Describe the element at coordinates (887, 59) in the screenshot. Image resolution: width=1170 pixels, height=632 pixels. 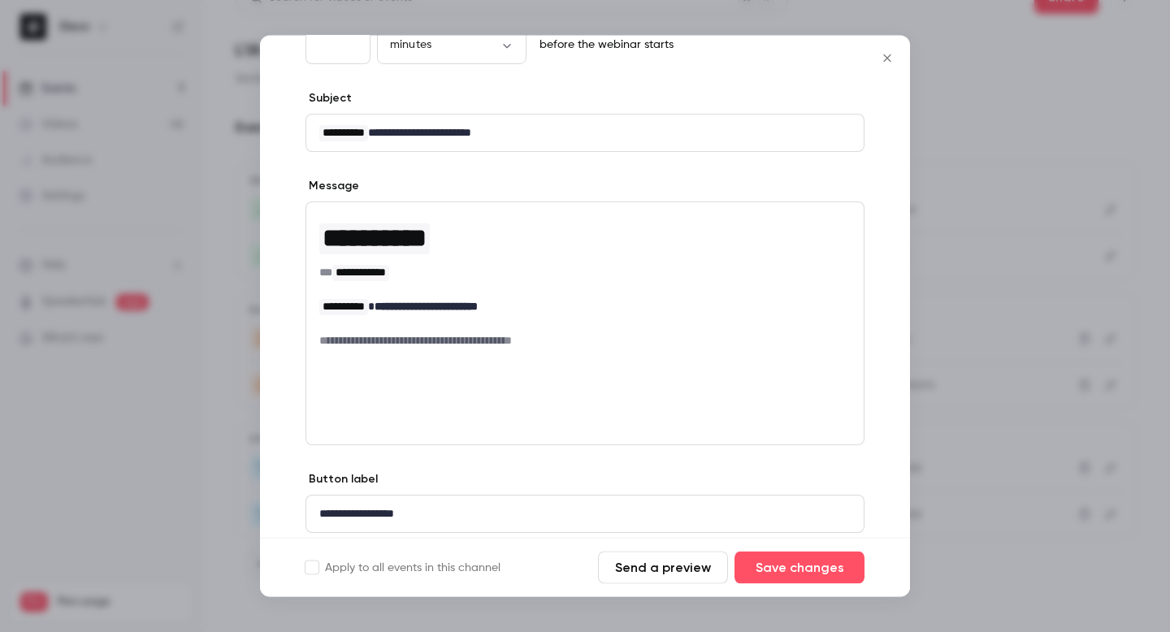
I see `button: Close` at that location.